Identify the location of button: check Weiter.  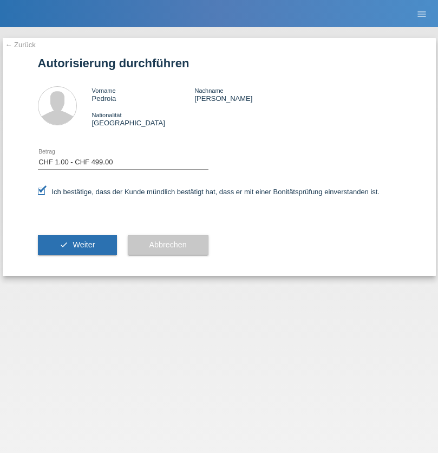
(78, 245).